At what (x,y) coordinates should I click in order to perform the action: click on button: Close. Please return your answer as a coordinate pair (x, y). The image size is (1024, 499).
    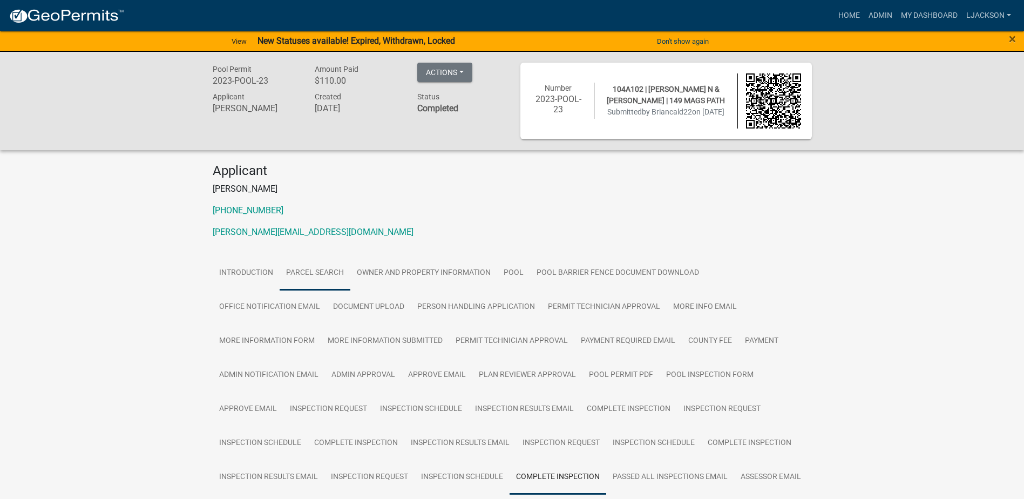
    Looking at the image, I should click on (1012, 39).